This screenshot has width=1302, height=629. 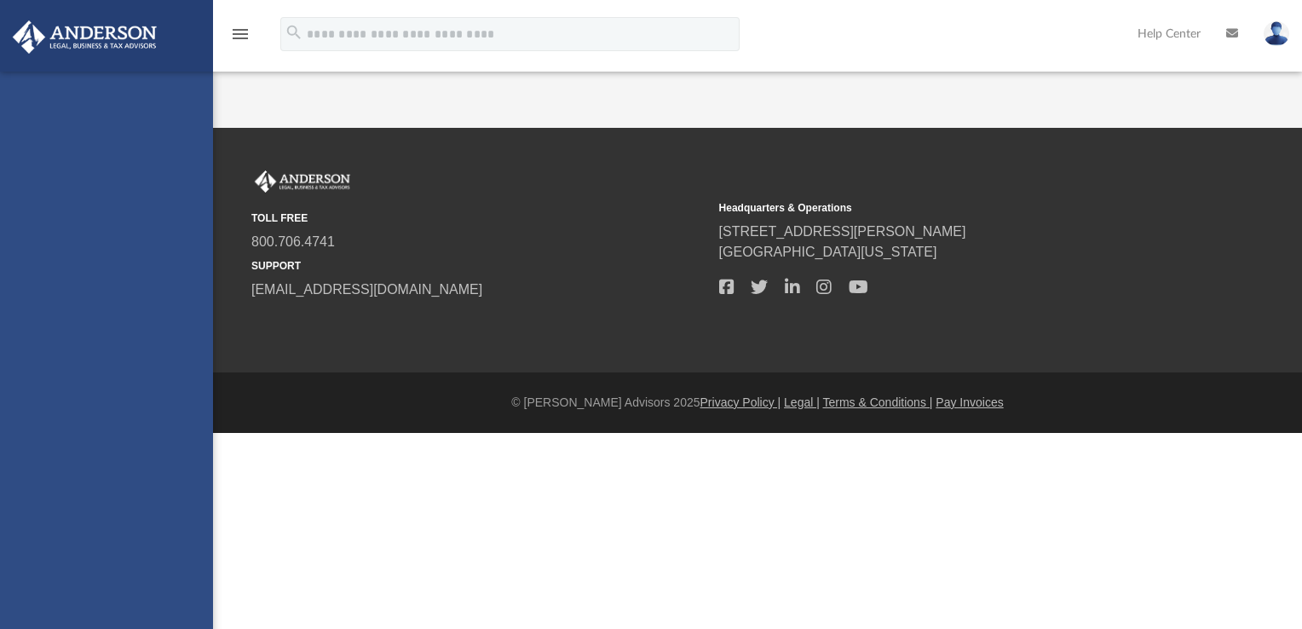 I want to click on i: menu, so click(x=240, y=34).